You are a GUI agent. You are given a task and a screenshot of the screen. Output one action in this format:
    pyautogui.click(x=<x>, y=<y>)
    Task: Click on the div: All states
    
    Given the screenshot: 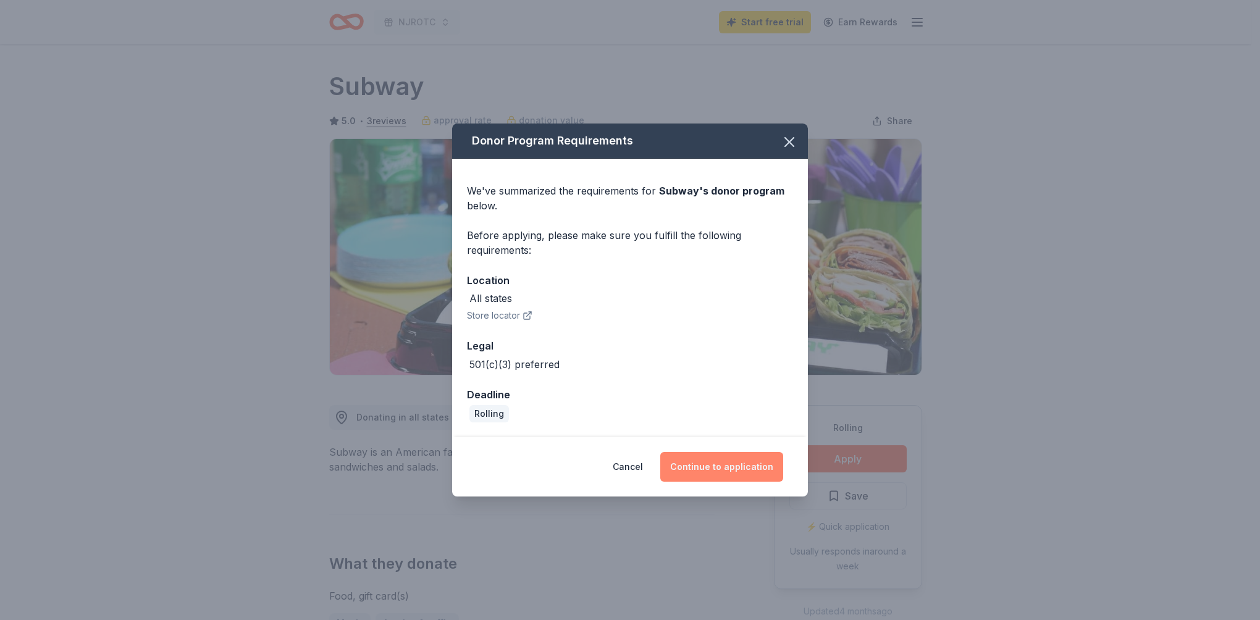 What is the action you would take?
    pyautogui.click(x=490, y=298)
    